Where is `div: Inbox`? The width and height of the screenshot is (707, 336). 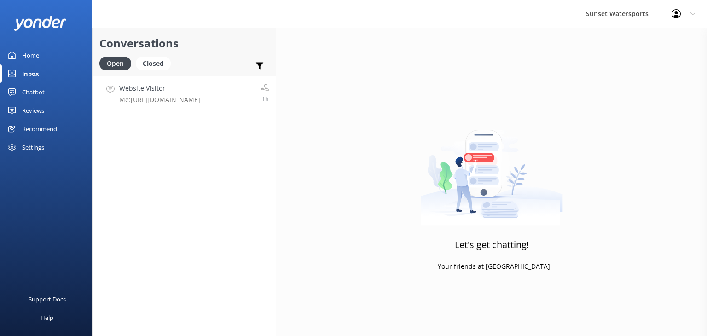
div: Inbox is located at coordinates (30, 74).